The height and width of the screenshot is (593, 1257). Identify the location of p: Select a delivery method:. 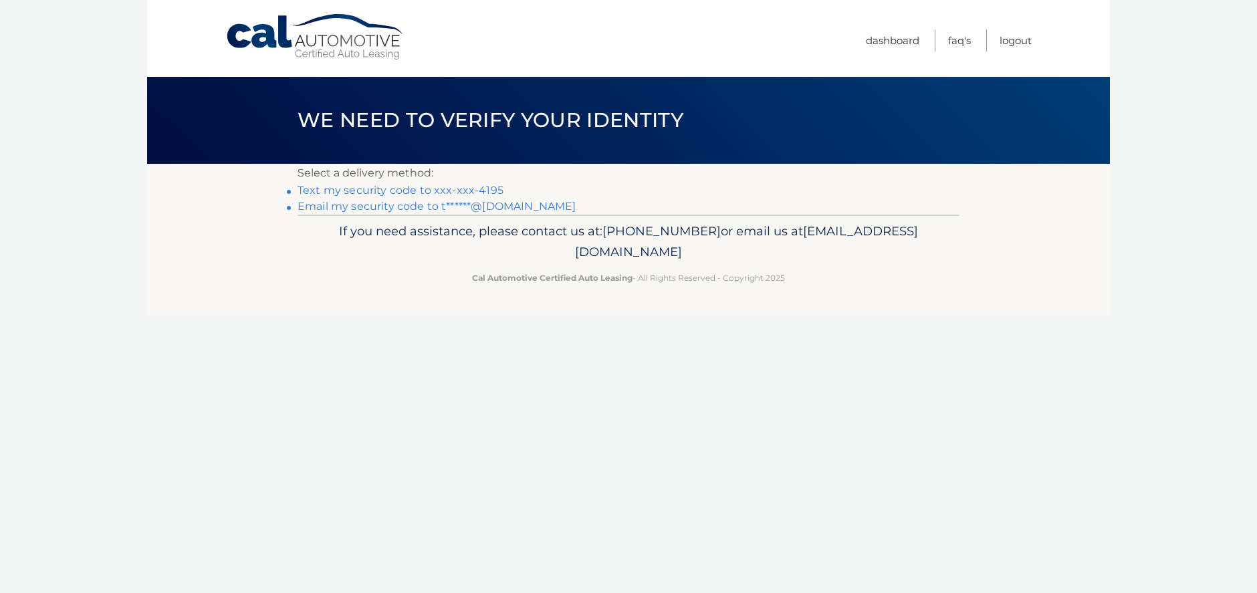
(629, 173).